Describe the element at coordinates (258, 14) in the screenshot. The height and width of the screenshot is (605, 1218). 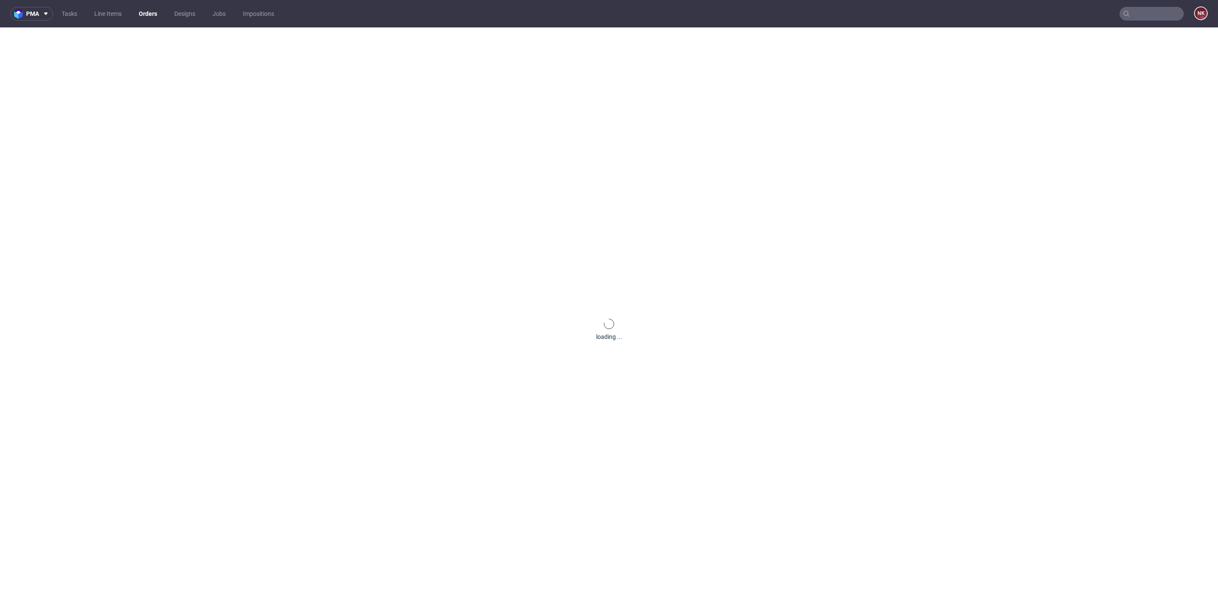
I see `a: Impositions` at that location.